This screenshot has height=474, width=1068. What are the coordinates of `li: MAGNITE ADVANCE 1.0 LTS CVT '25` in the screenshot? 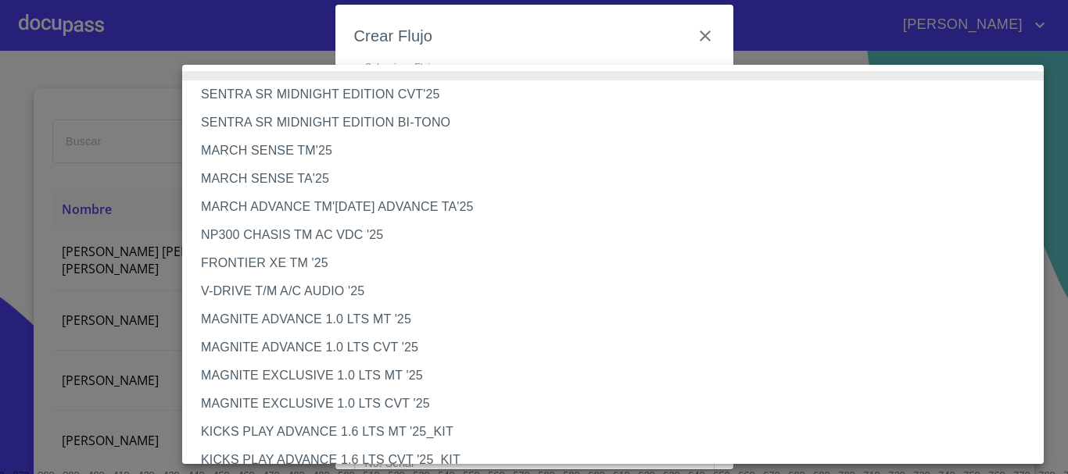 It's located at (618, 348).